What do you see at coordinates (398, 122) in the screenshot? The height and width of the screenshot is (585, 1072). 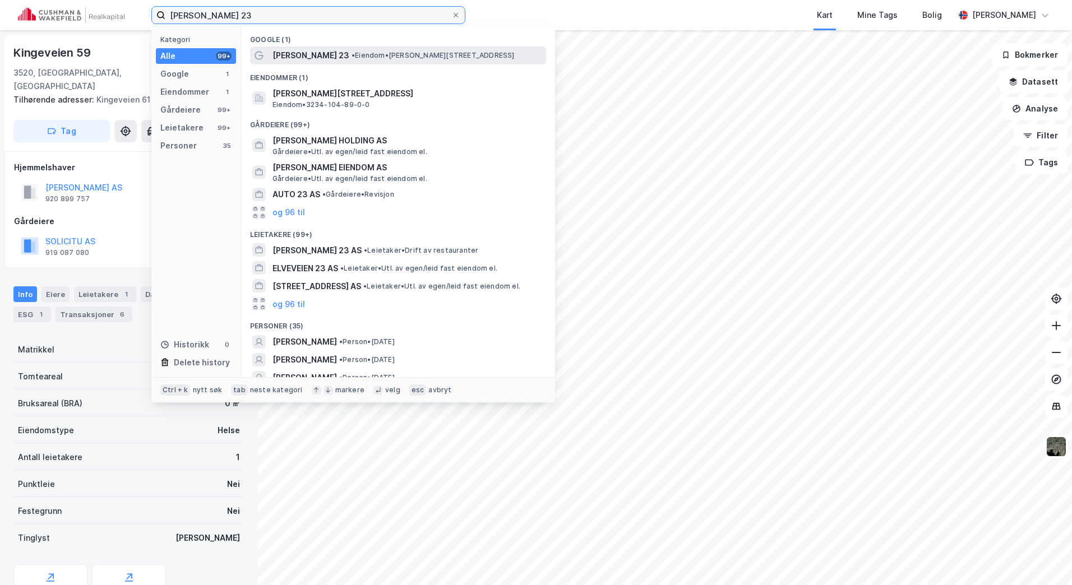 I see `div: Gårdeiere (99+)` at bounding box center [398, 122].